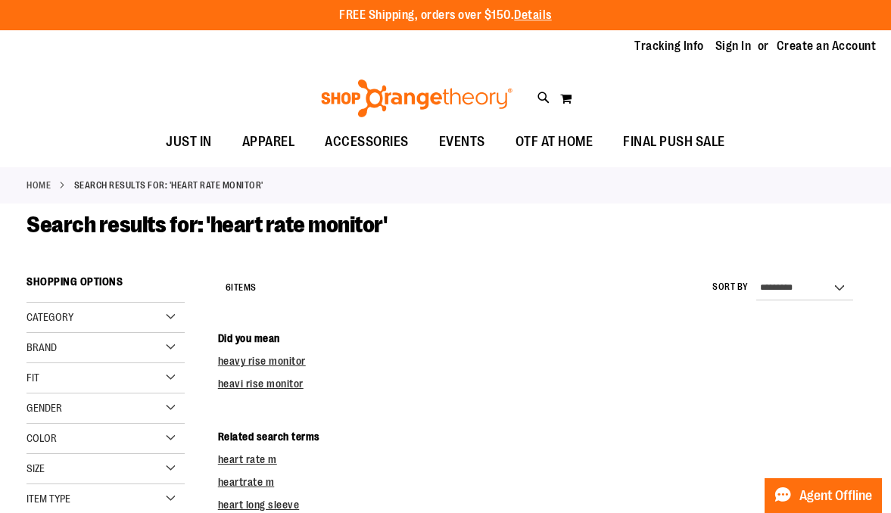 This screenshot has width=891, height=513. I want to click on a: APPAREL, so click(269, 142).